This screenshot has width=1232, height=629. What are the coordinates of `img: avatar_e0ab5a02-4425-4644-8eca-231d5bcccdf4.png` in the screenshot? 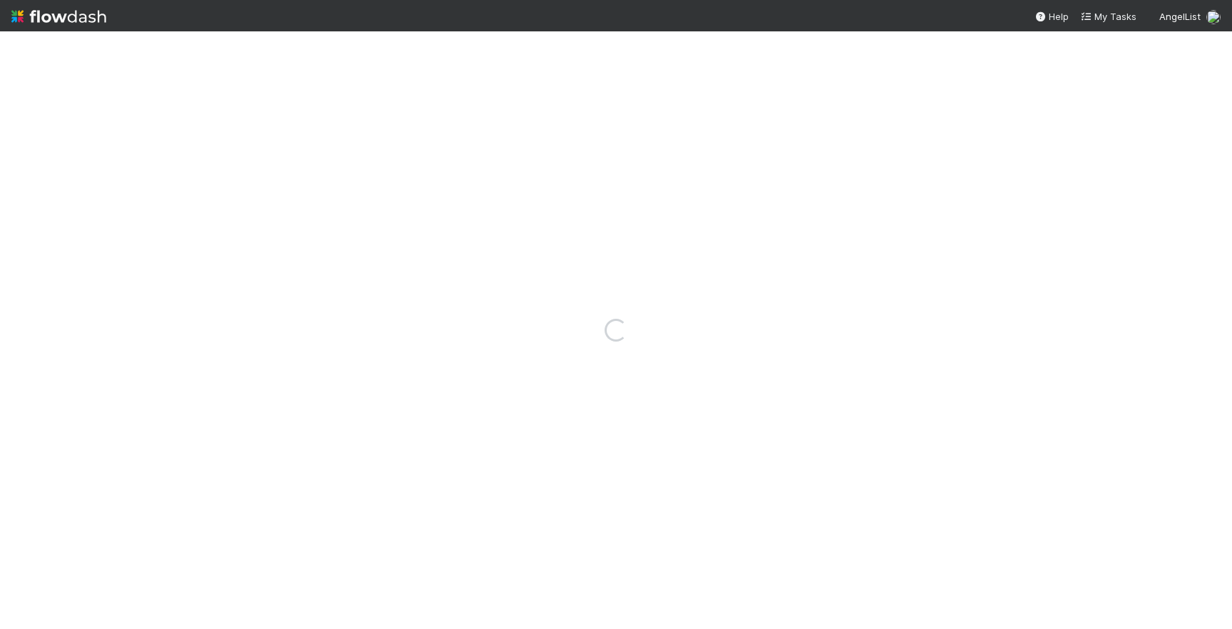 It's located at (1213, 17).